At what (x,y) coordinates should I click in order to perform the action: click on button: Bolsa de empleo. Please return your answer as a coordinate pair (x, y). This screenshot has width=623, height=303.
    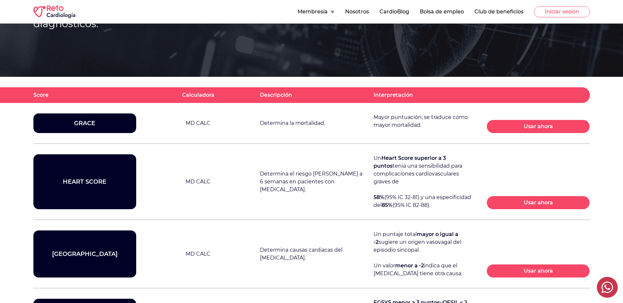
    Looking at the image, I should click on (441, 12).